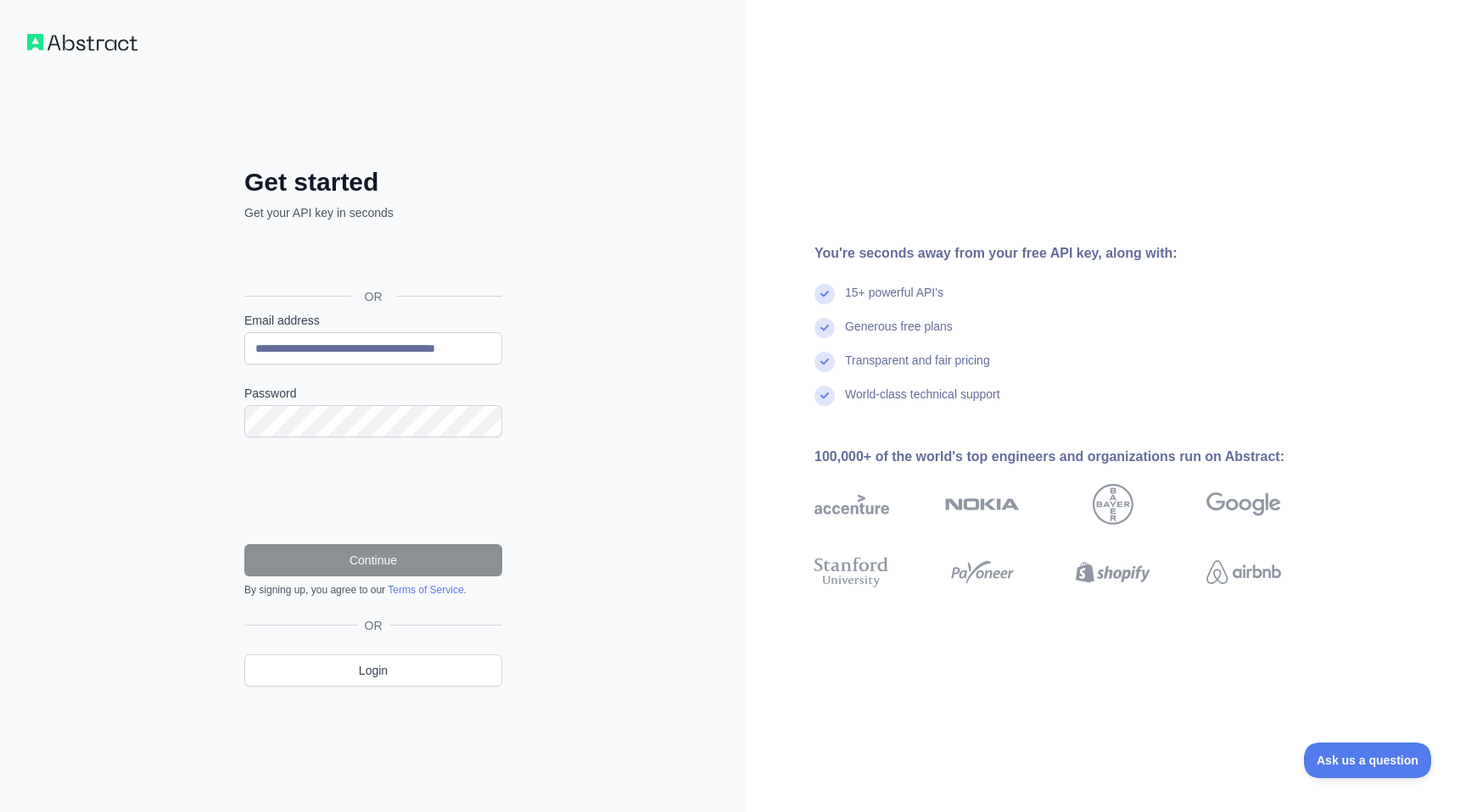 Image resolution: width=1466 pixels, height=812 pixels. Describe the element at coordinates (82, 42) in the screenshot. I see `img: Workflow` at that location.